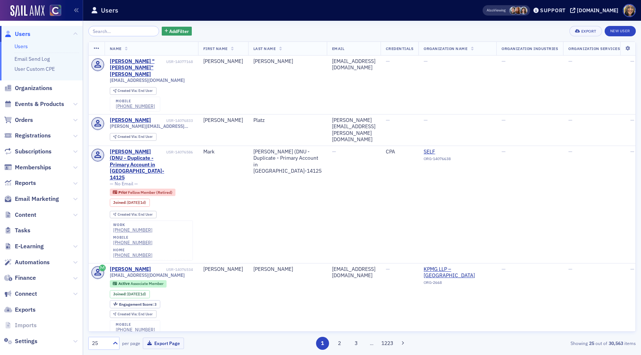  I want to click on h1: Users, so click(109, 10).